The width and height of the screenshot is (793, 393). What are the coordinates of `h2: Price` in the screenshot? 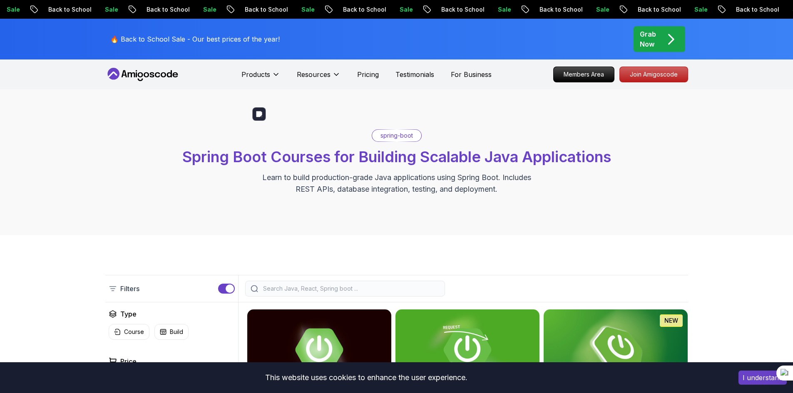 It's located at (128, 362).